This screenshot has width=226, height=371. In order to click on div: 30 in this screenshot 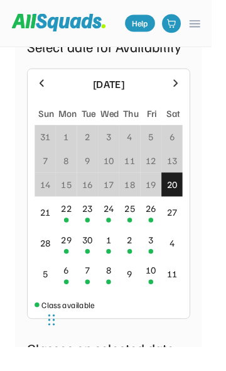, I will do `click(94, 256)`.